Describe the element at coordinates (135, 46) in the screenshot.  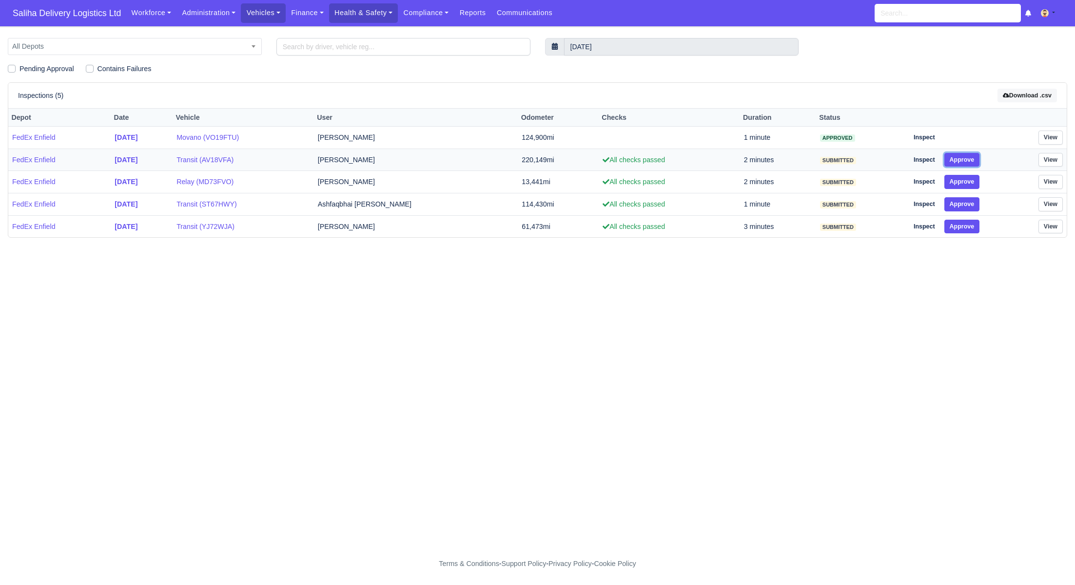
I see `span: All Depots` at that location.